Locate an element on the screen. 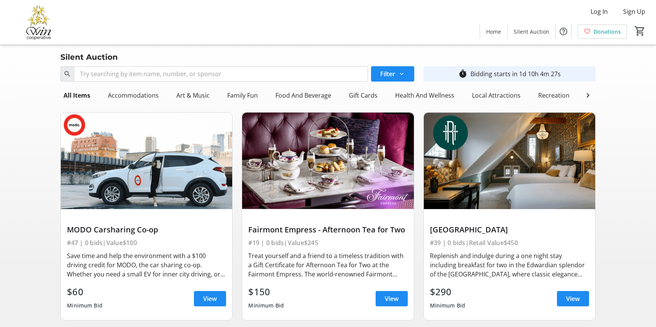 This screenshot has width=656, height=327. button: Sign Up is located at coordinates (634, 11).